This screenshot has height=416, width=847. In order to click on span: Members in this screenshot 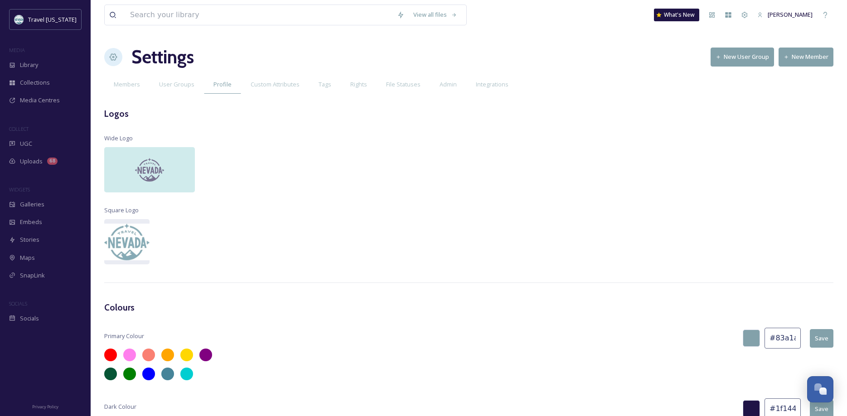, I will do `click(127, 84)`.